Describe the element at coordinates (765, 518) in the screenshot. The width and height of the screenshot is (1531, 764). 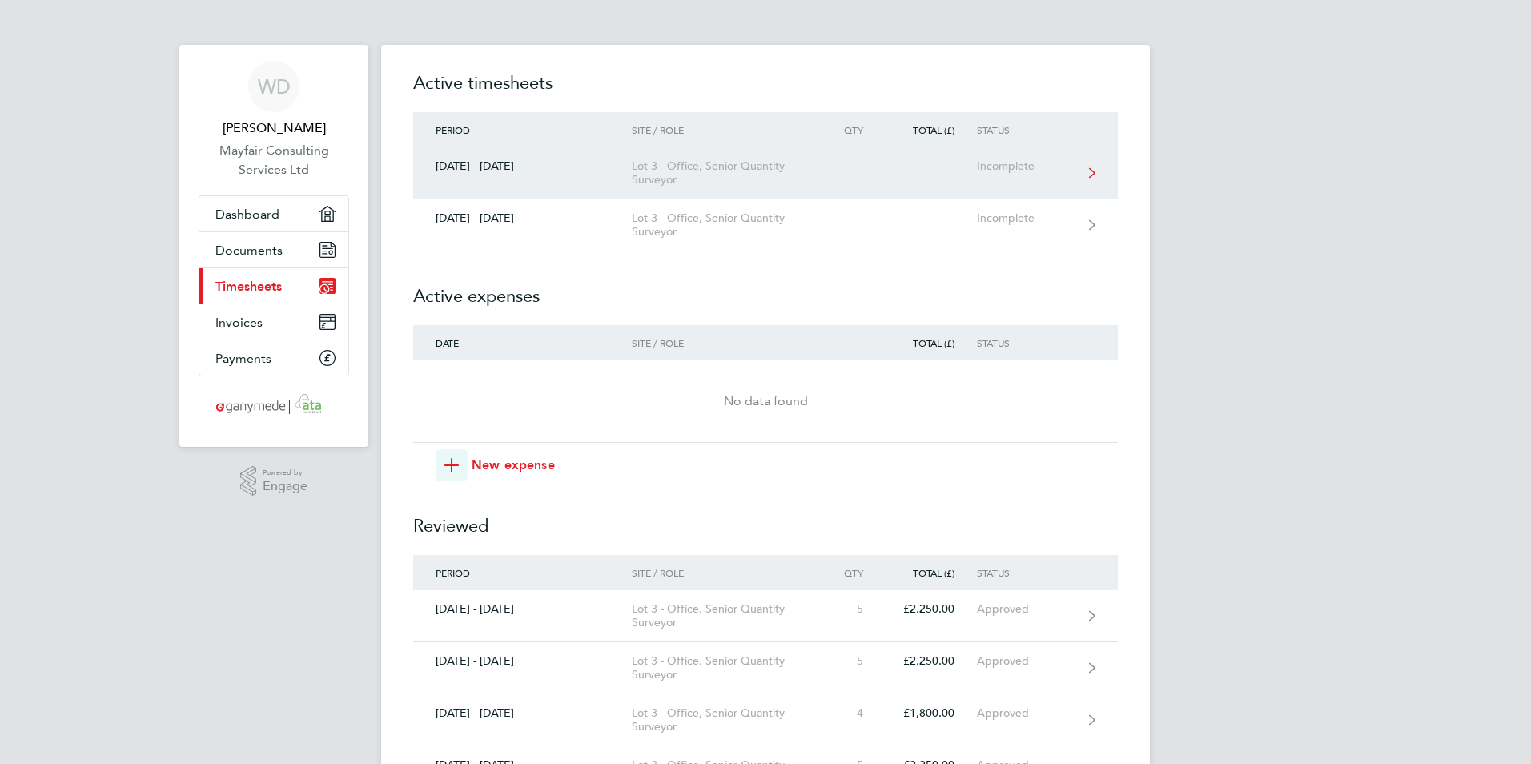
I see `h2: Reviewed` at that location.